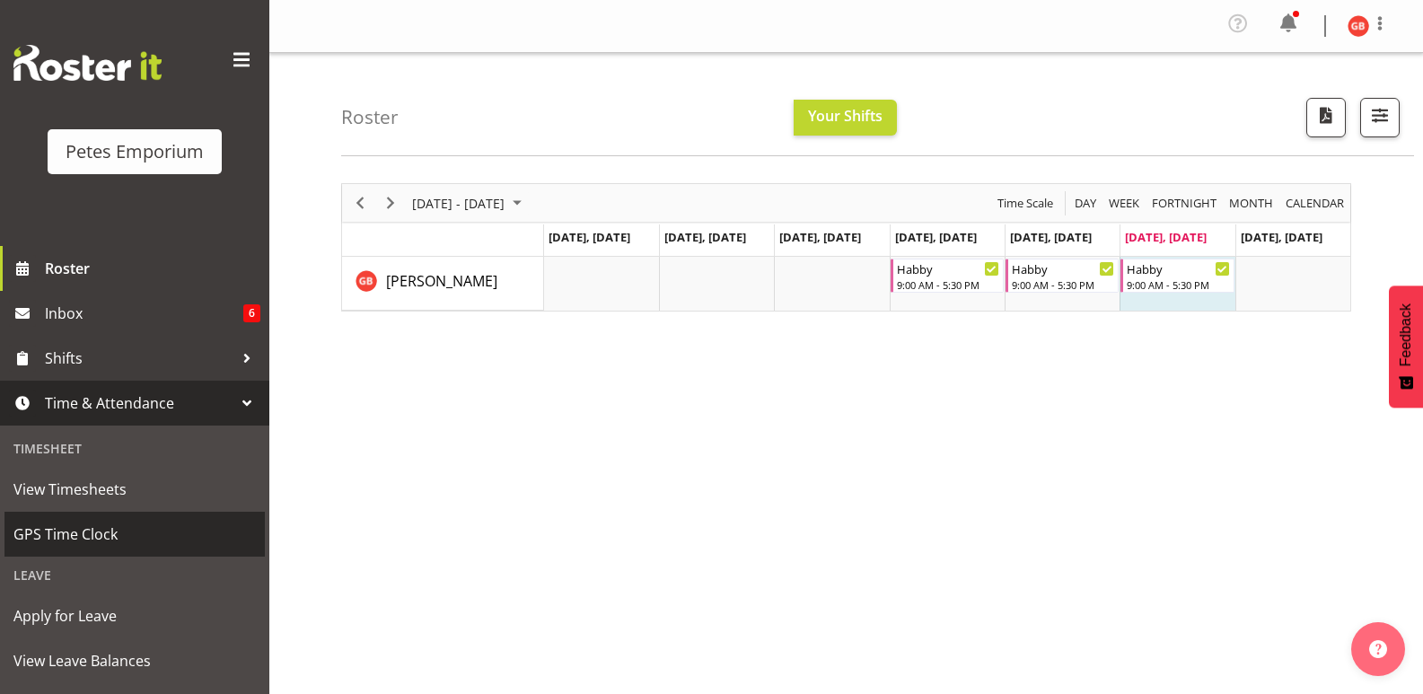 The height and width of the screenshot is (694, 1423). Describe the element at coordinates (1085, 203) in the screenshot. I see `span: Day` at that location.